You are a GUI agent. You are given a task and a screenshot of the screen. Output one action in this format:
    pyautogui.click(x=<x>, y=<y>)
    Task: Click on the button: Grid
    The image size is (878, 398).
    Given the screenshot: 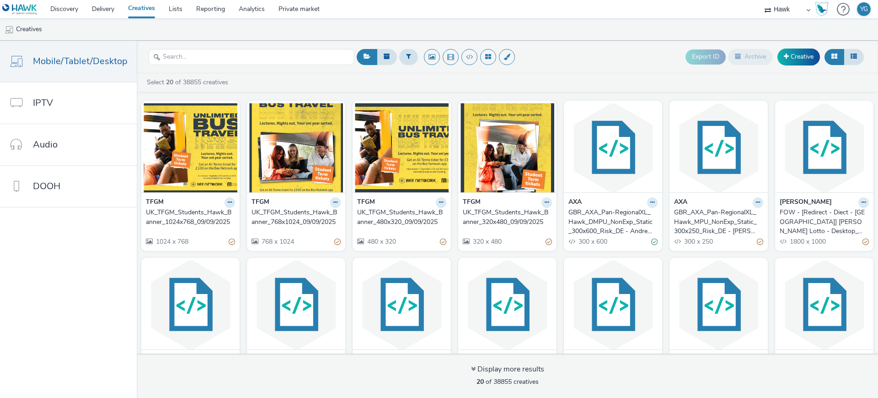 What is the action you would take?
    pyautogui.click(x=834, y=57)
    